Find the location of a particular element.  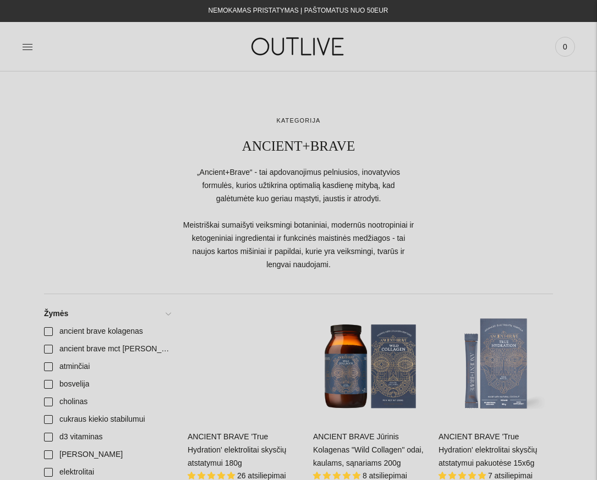

div: NEMOKAMAS PRISTATYMAS Į PAŠTOMATUS NUO 50EUR is located at coordinates (298, 11).